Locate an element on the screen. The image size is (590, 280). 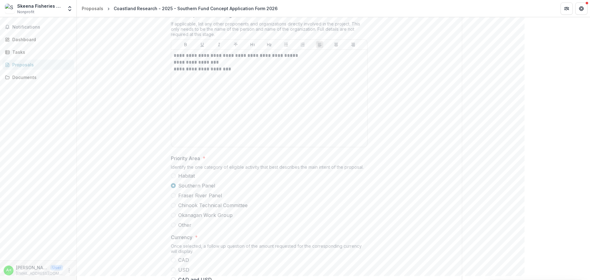
button: Get Help is located at coordinates (581, 9).